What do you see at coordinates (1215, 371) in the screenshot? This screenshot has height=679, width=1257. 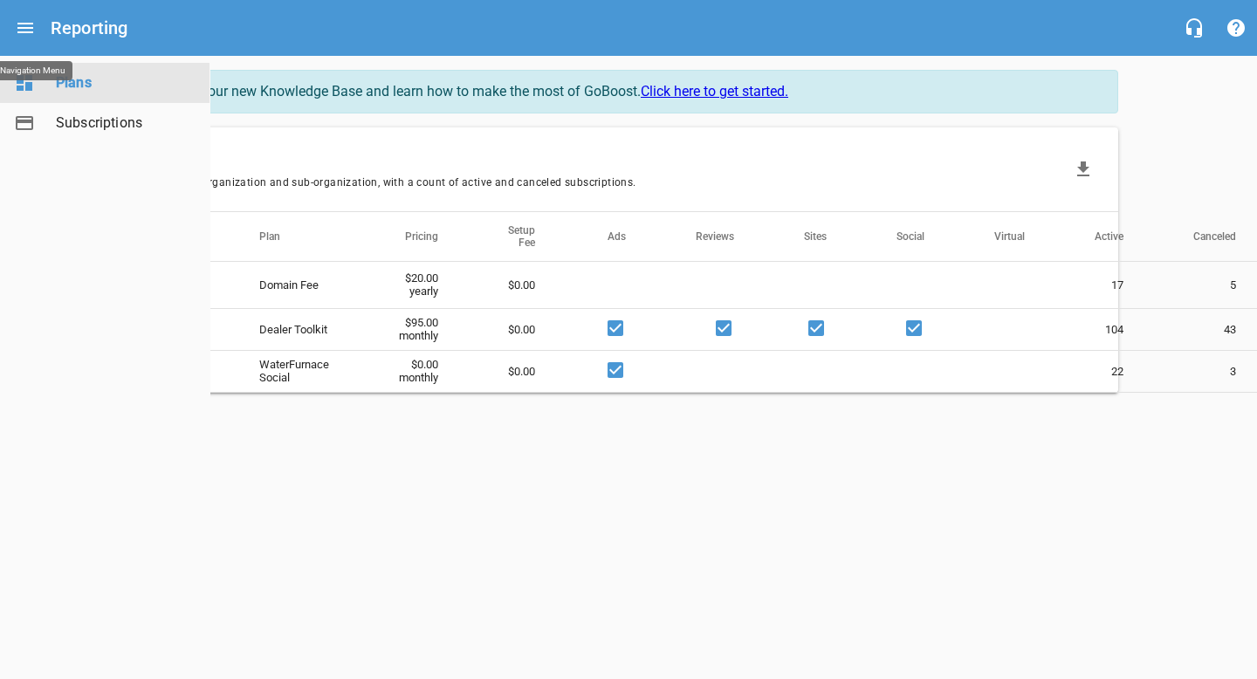 I see `td: 3` at bounding box center [1215, 371].